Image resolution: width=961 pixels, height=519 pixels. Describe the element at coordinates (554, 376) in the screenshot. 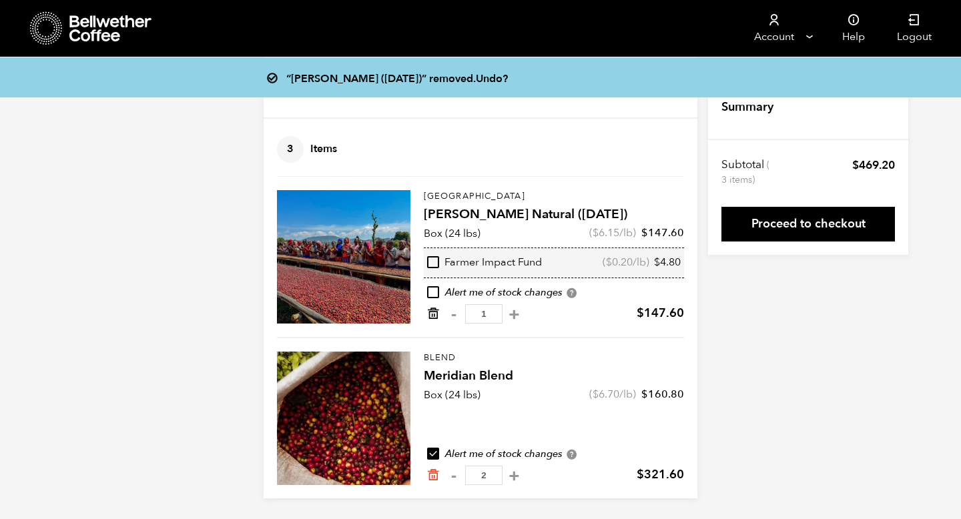

I see `h4: Meridian Blend` at that location.